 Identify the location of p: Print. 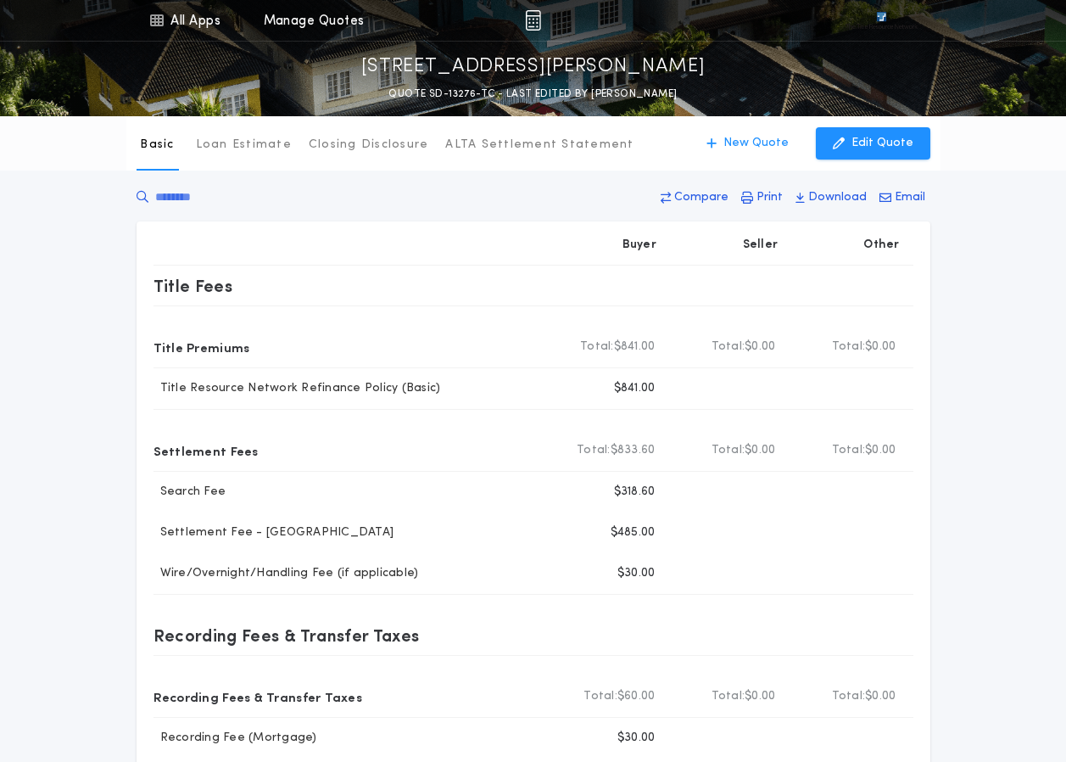
(769, 198).